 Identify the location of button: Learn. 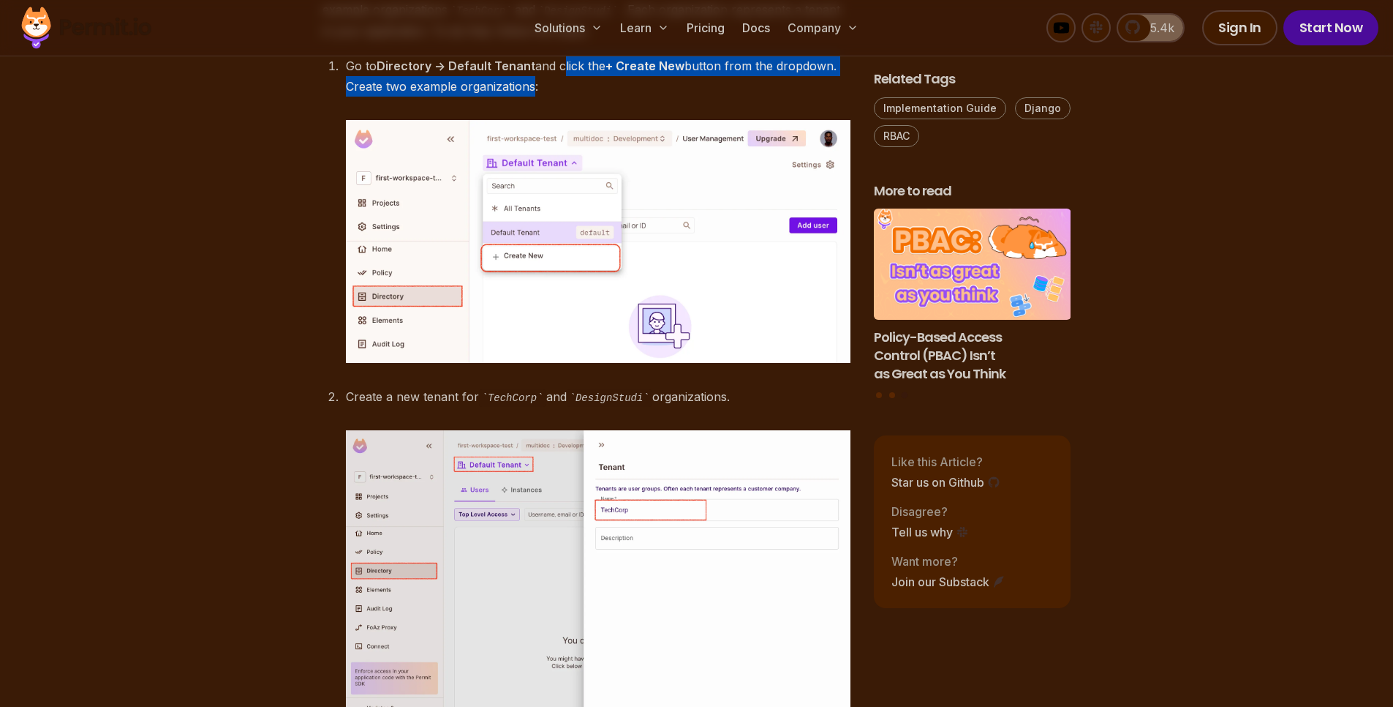
(644, 28).